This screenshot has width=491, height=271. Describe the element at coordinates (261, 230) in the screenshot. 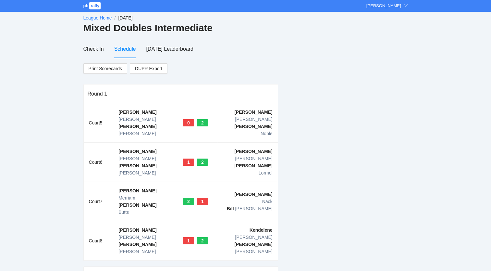

I see `b: Kendelene` at that location.